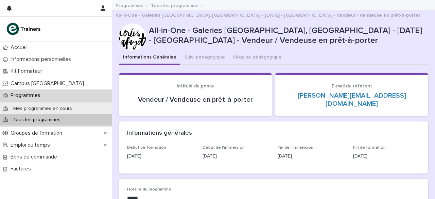 This screenshot has width=435, height=199. What do you see at coordinates (196, 100) in the screenshot?
I see `p: Vendeur / Vendeuse en prêt-à-porter` at bounding box center [196, 100].